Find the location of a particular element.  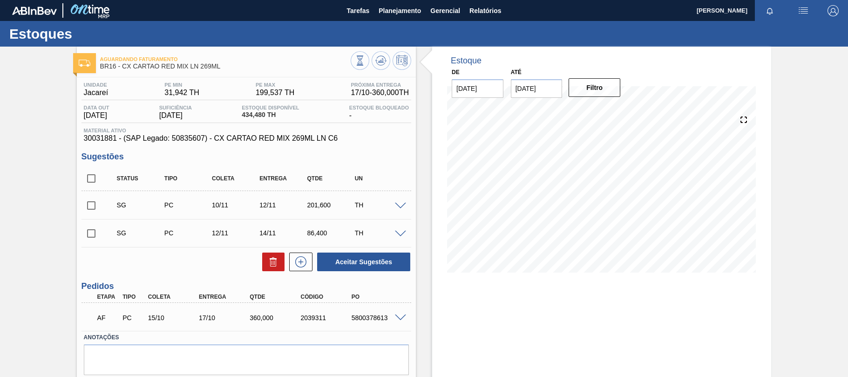

span: 30031881 - (SAP Legado: 50835607) - CX CARTAO RED MIX 269ML LN C6 is located at coordinates (246, 138).